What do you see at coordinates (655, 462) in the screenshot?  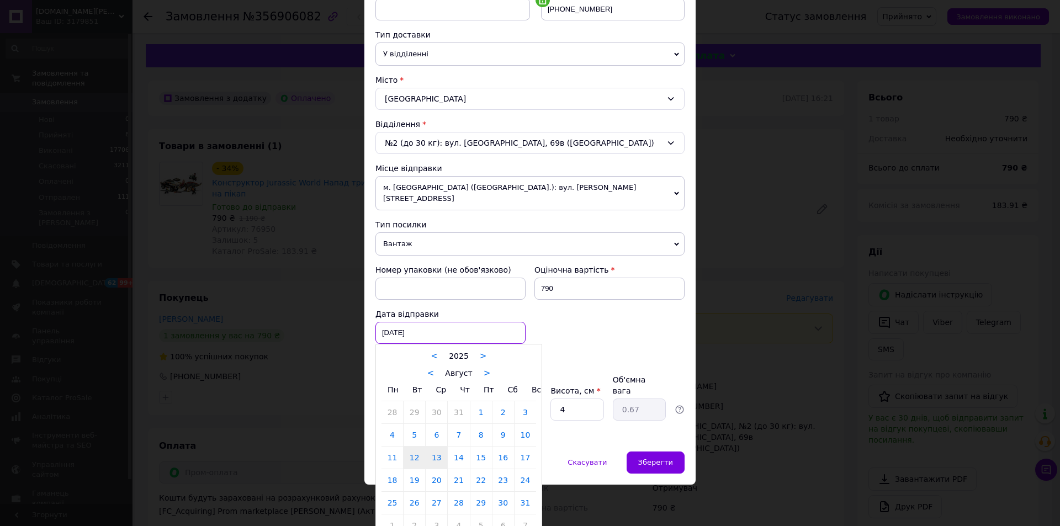 I see `span: Зберегти` at bounding box center [655, 462].